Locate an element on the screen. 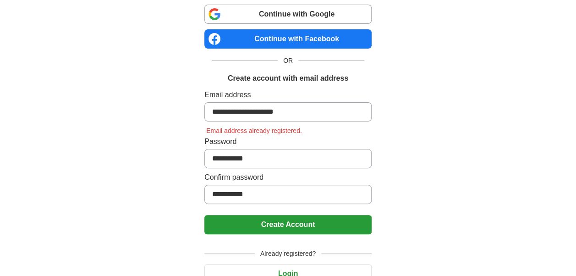 Image resolution: width=576 pixels, height=276 pixels. span: OR is located at coordinates (288, 60).